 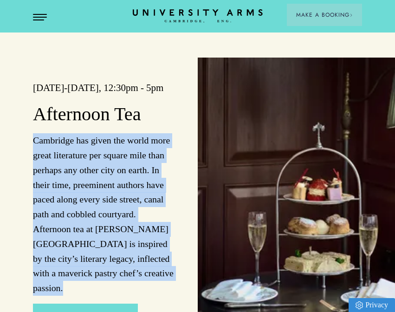 I want to click on button: Open Menu, so click(x=40, y=18).